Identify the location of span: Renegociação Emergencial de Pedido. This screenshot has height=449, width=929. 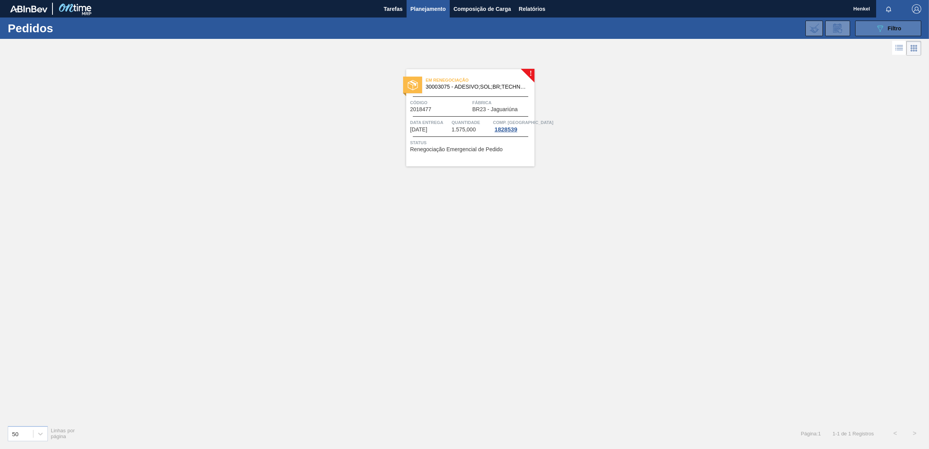
(456, 149).